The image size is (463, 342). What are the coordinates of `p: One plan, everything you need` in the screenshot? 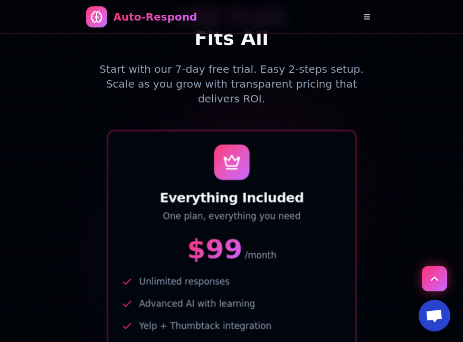 It's located at (232, 217).